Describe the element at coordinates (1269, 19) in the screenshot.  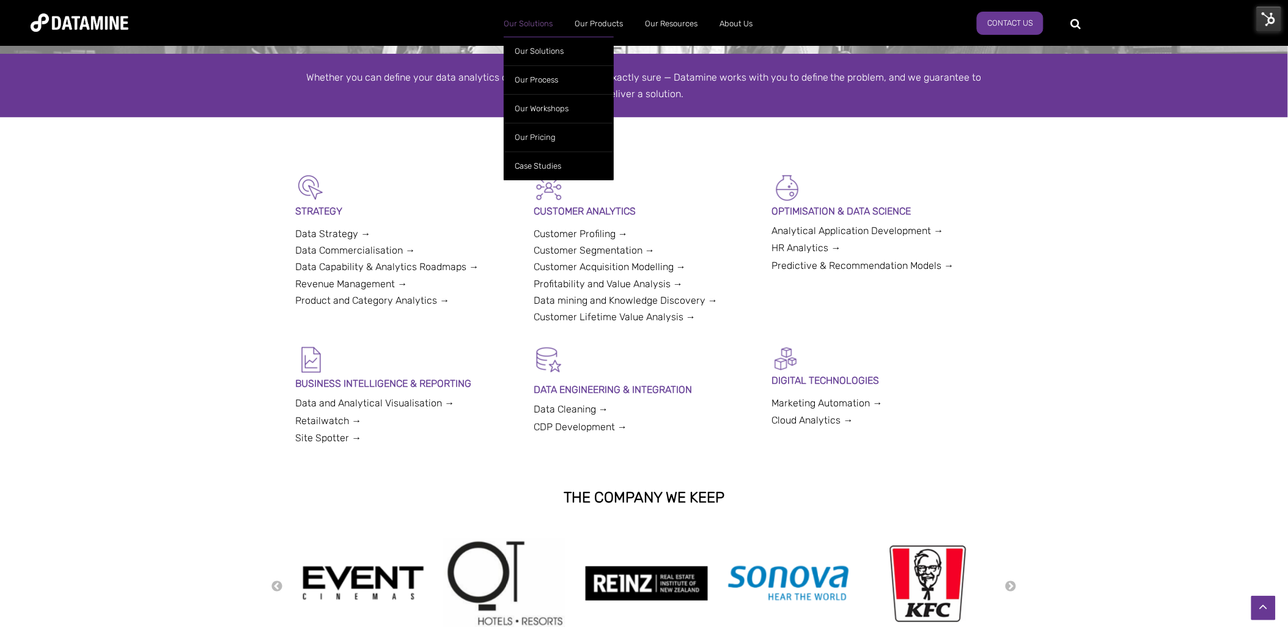
I see `img: HubSpot Tools Menu Toggle` at that location.